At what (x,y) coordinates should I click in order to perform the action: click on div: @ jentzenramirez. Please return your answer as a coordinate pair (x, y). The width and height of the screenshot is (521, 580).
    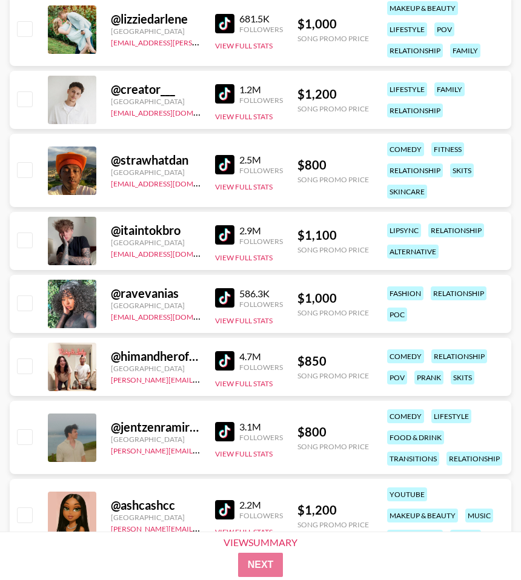
    Looking at the image, I should click on (156, 427).